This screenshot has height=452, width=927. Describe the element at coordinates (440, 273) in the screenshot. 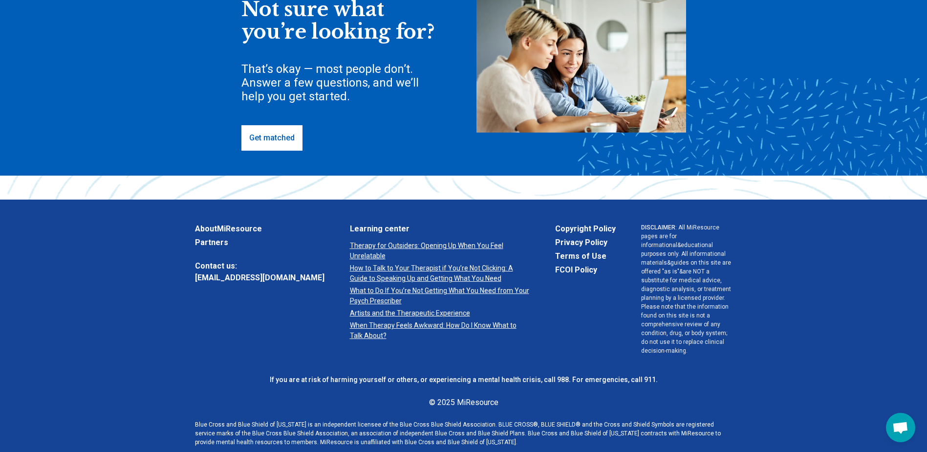

I see `a: How to Talk to Your Therapist if You’re Not Clicking: A Guide to Speaking Up and Getting What You...` at that location.